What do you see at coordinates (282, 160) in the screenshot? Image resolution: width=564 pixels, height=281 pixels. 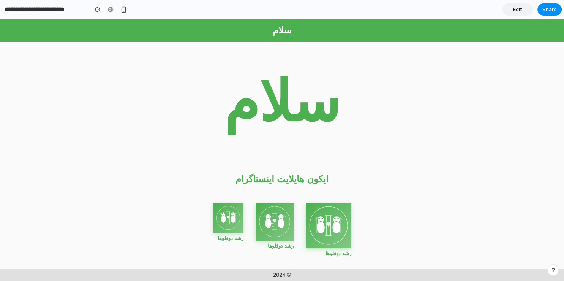 I see `h2: ایکون هایلایت اینستاگرام` at bounding box center [282, 160].